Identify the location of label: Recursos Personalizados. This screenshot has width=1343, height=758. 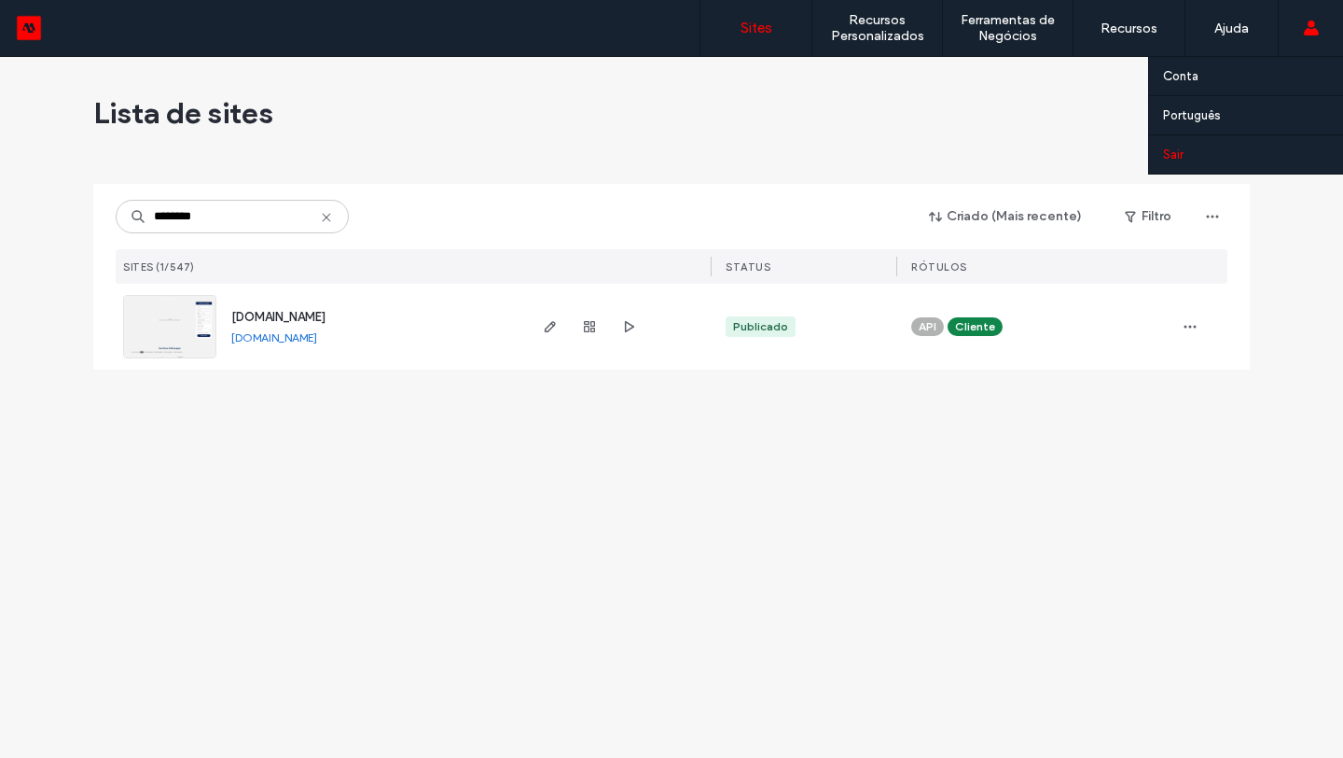
(877, 28).